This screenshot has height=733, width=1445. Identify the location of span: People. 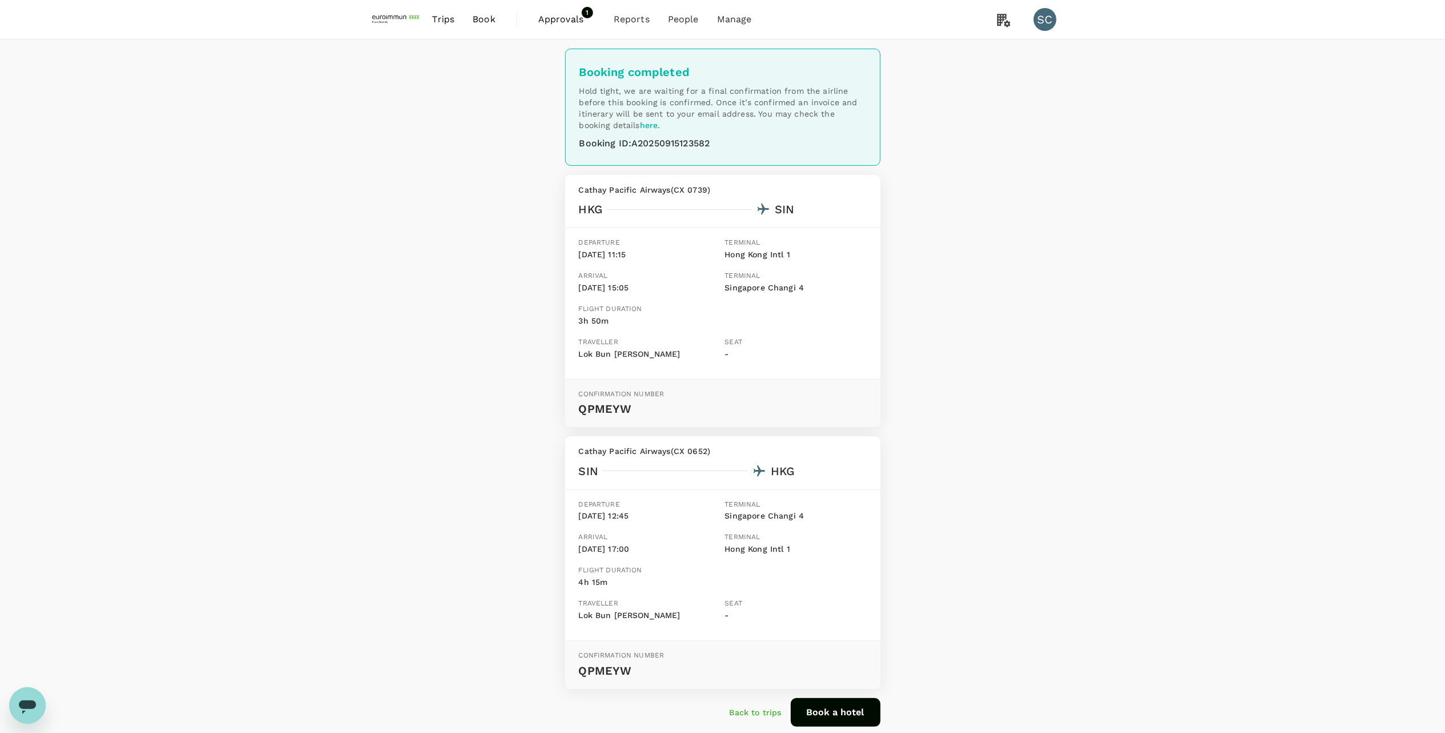
(683, 19).